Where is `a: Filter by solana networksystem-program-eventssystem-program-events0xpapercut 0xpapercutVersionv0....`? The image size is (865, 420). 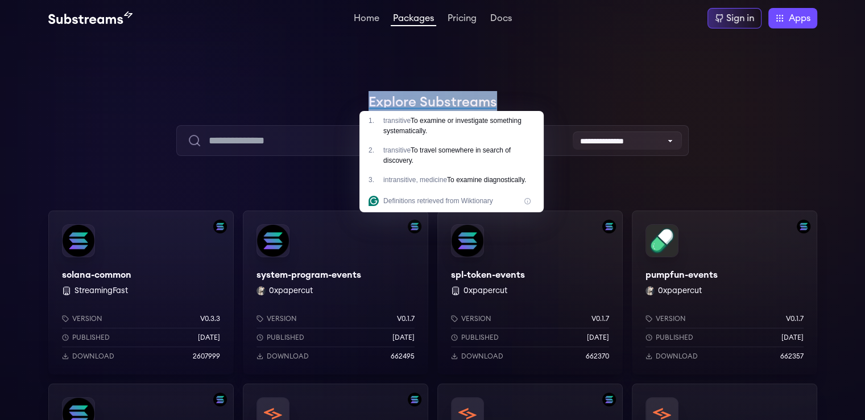
a: Filter by solana networksystem-program-eventssystem-program-events0xpapercut 0xpapercutVersionv0.... is located at coordinates (336, 292).